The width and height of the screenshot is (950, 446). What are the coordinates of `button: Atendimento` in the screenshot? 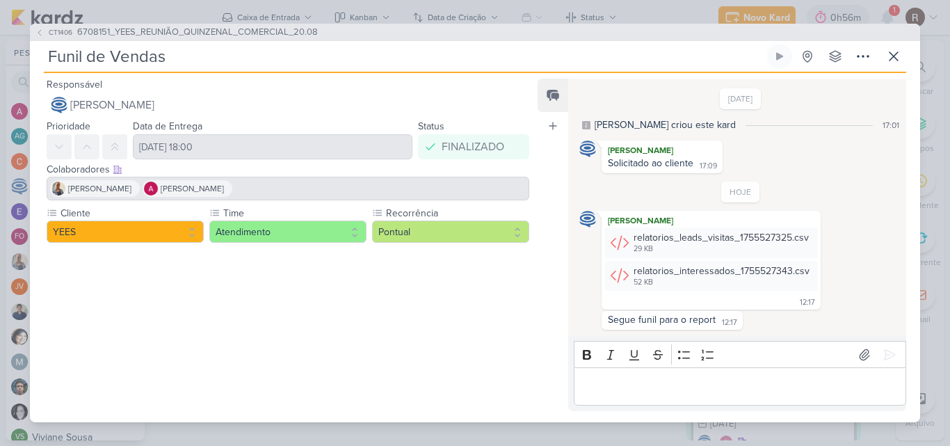 It's located at (288, 232).